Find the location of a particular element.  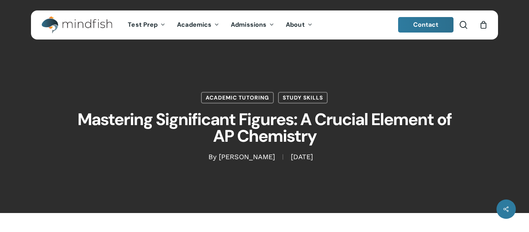

a: Admissions is located at coordinates (252, 25).